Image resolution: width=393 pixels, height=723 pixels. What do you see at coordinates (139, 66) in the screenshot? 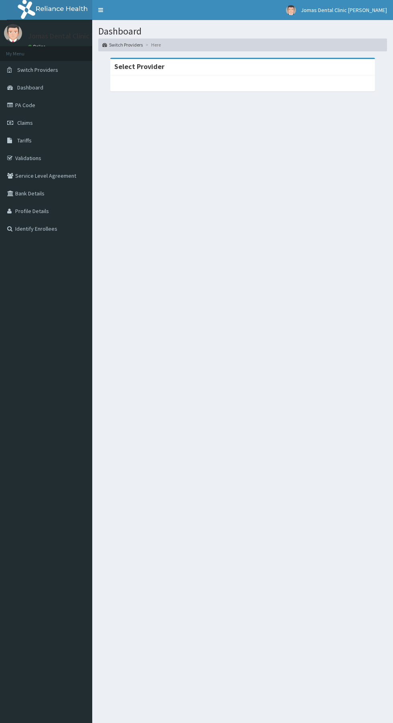
I see `strong: Select Provider` at bounding box center [139, 66].